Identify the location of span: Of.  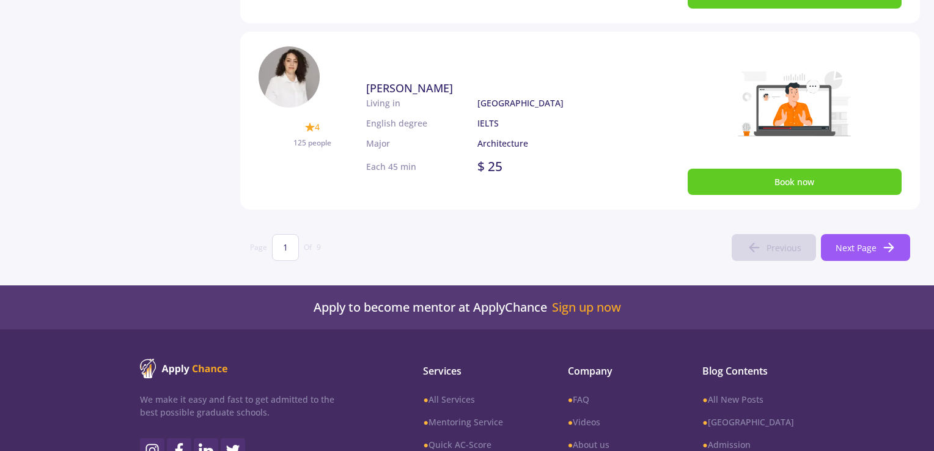
(307, 248).